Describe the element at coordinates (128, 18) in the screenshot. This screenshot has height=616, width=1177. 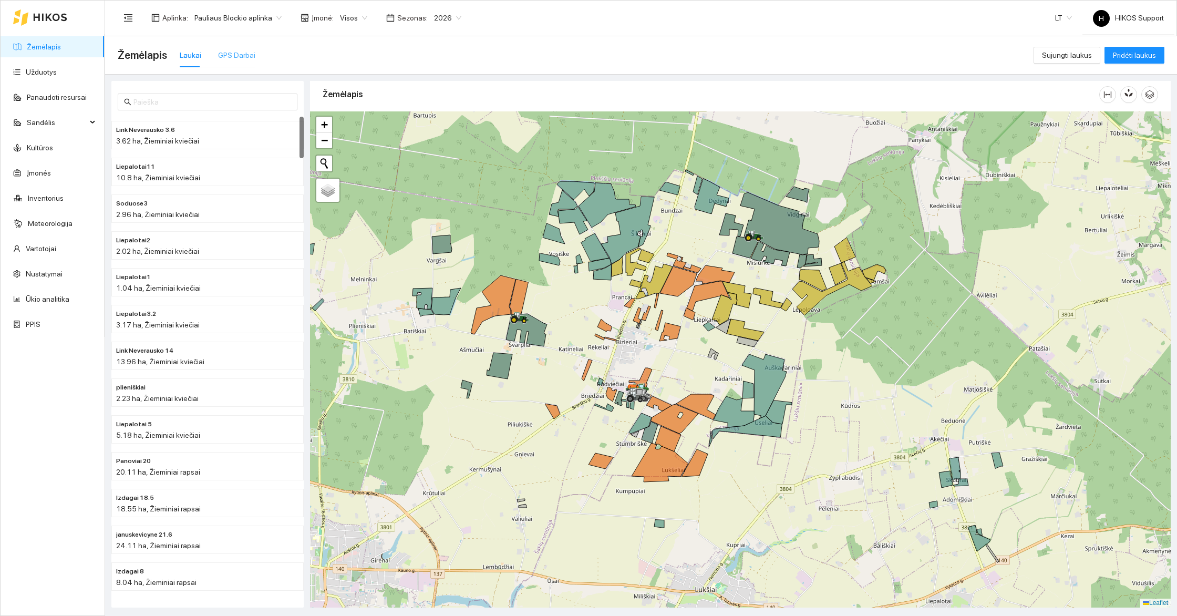
I see `span: menu-fold` at that location.